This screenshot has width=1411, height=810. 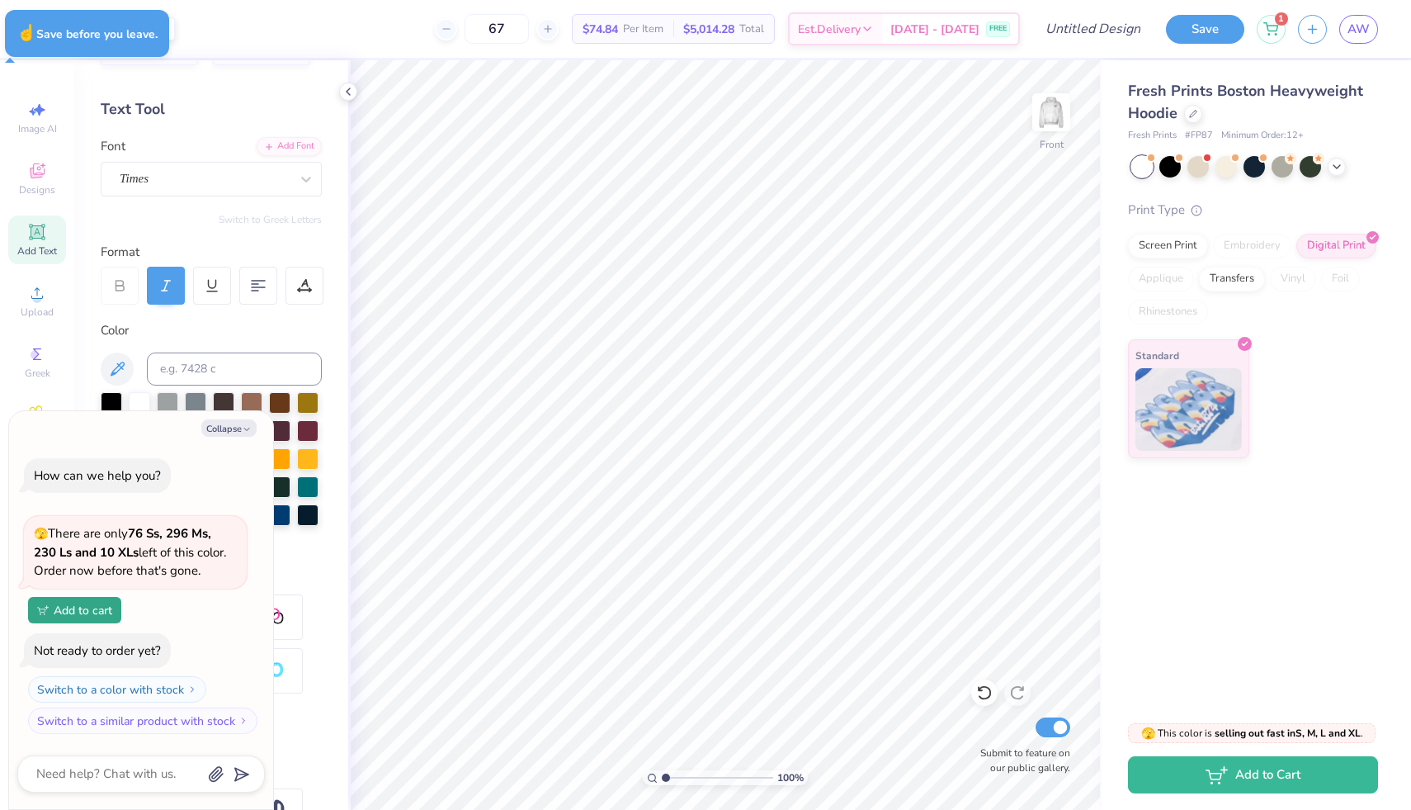 I want to click on span: Greek, so click(x=37, y=373).